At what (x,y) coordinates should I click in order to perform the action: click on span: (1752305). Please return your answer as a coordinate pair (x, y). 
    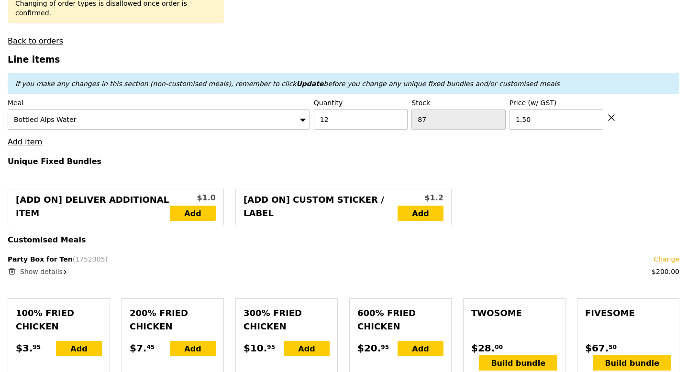
    Looking at the image, I should click on (90, 259).